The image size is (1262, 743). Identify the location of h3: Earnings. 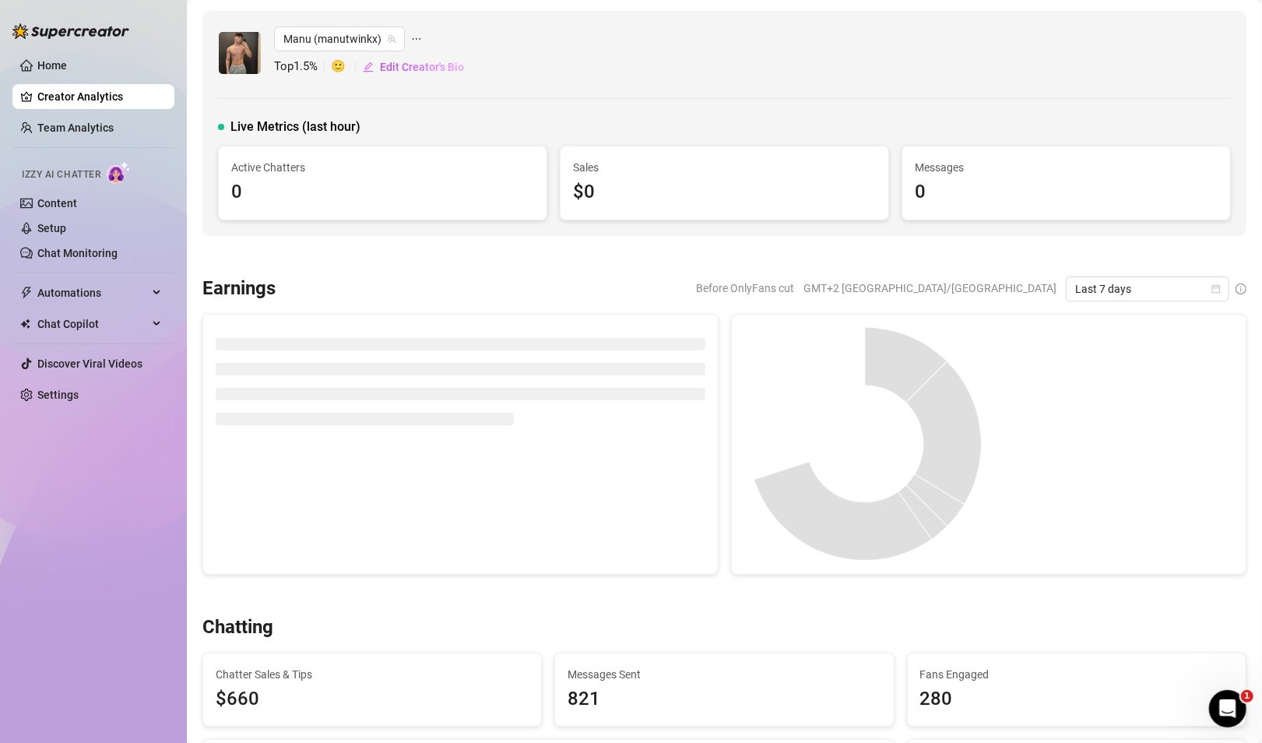
(239, 289).